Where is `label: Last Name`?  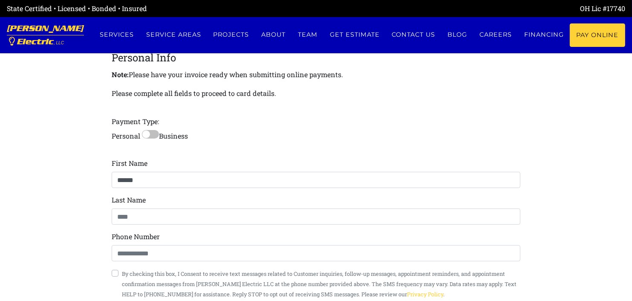 label: Last Name is located at coordinates (129, 200).